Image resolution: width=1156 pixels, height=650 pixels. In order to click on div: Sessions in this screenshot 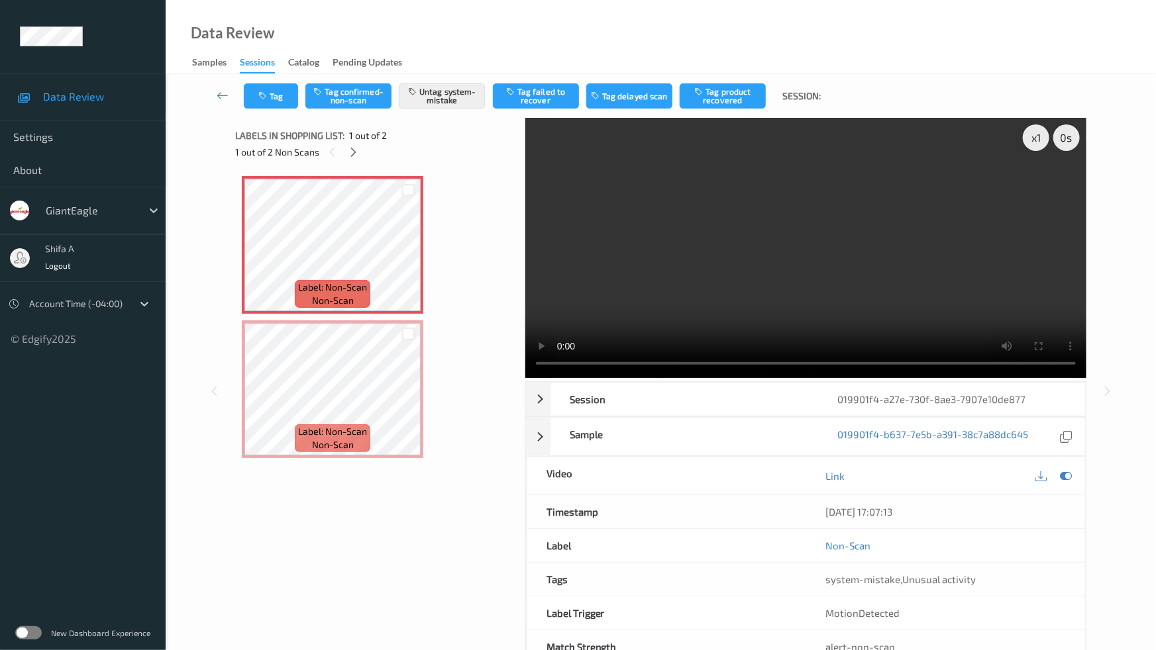, I will do `click(257, 64)`.